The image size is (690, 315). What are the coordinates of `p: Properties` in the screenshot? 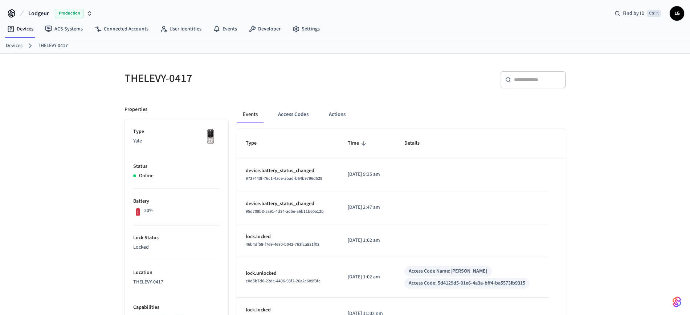 It's located at (136, 110).